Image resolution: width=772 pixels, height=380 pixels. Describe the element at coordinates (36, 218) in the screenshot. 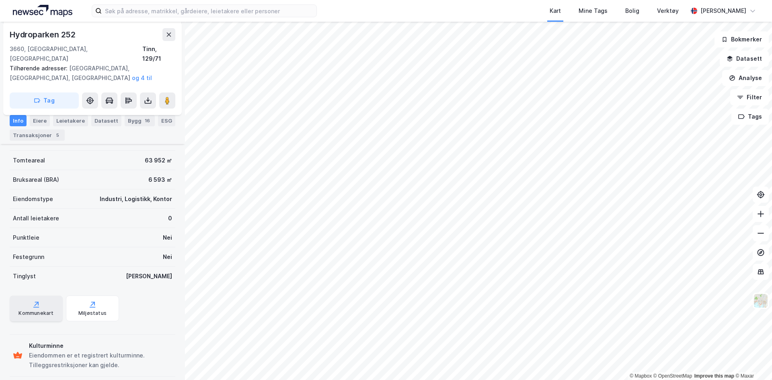

I see `div: Antall leietakere` at that location.